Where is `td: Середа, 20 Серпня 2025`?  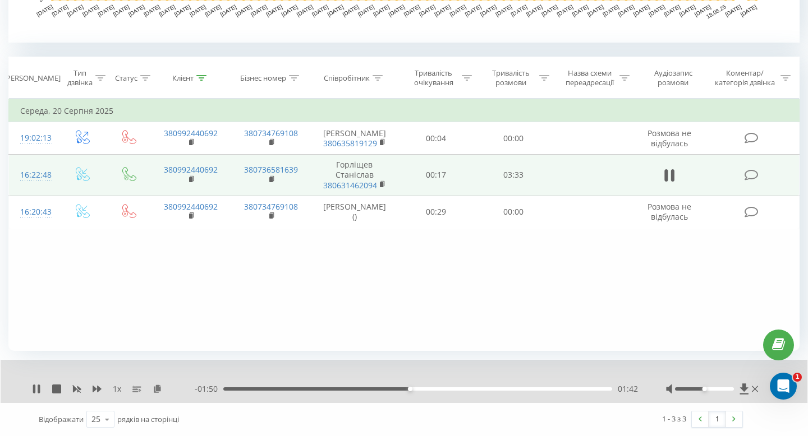 td: Середа, 20 Серпня 2025 is located at coordinates (404, 111).